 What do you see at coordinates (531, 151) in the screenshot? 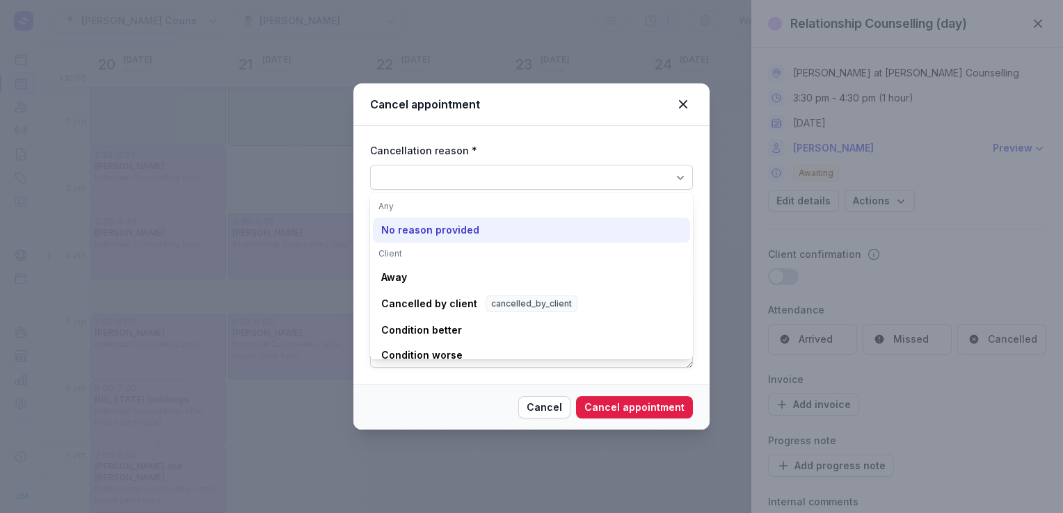
I see `div: Cancellation reason *` at bounding box center [531, 151].